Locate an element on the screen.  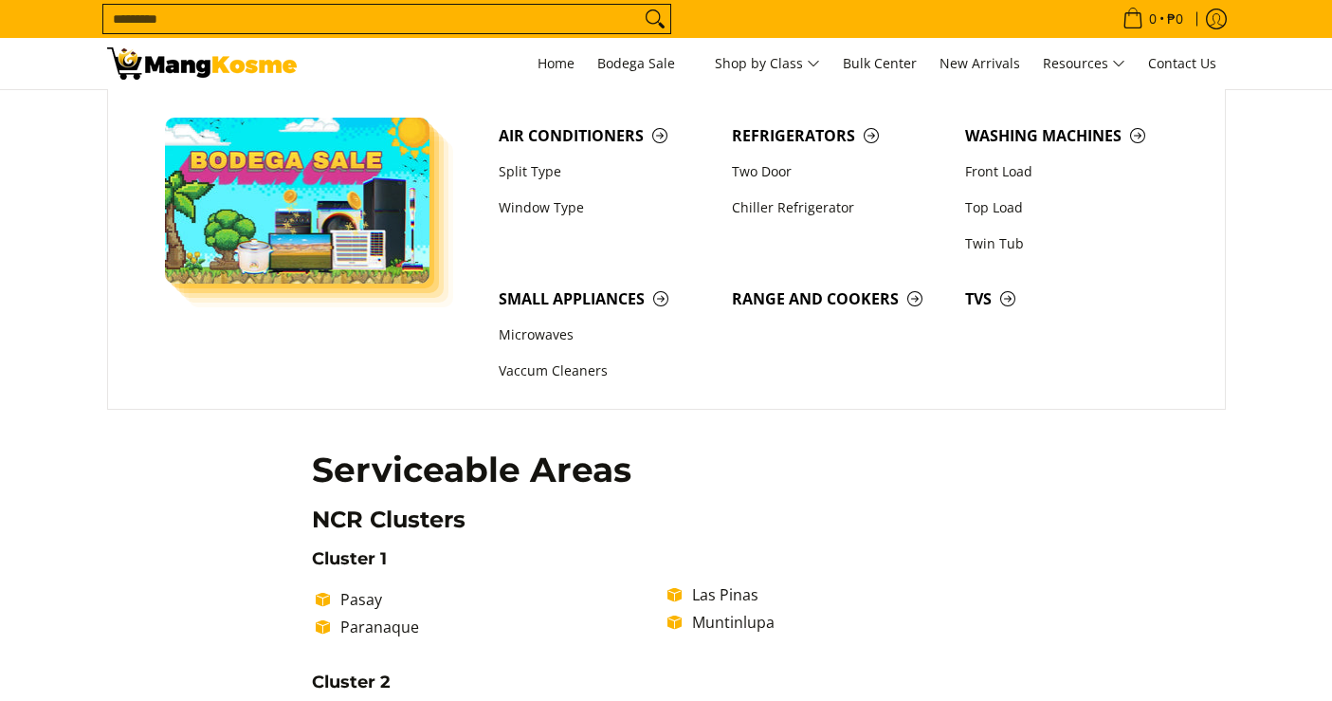
span: Range and Cookers is located at coordinates (839, 299).